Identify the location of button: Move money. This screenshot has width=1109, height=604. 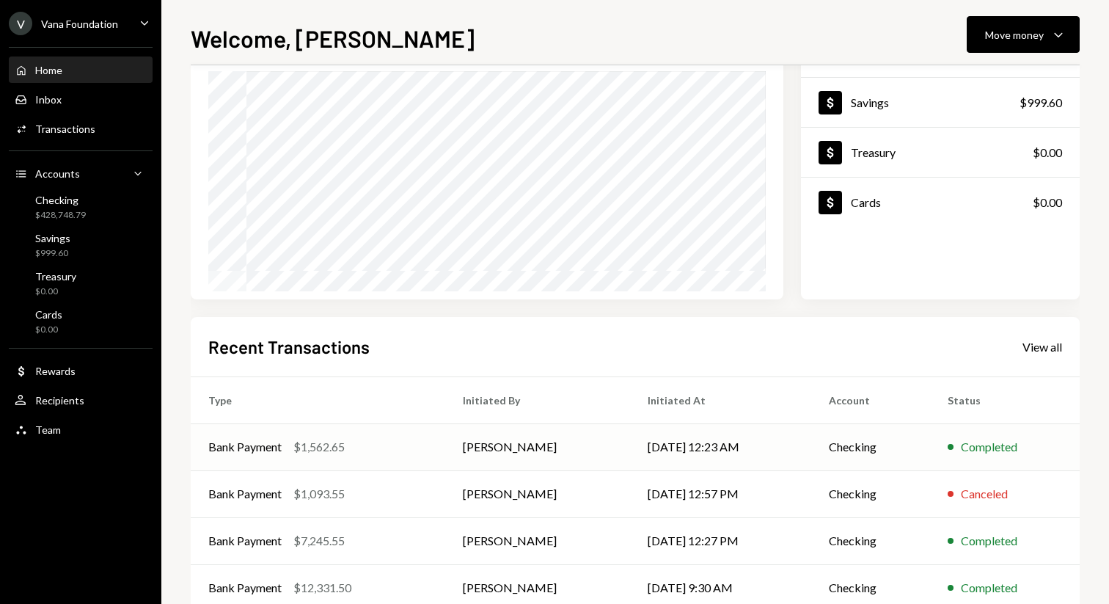
(1023, 34).